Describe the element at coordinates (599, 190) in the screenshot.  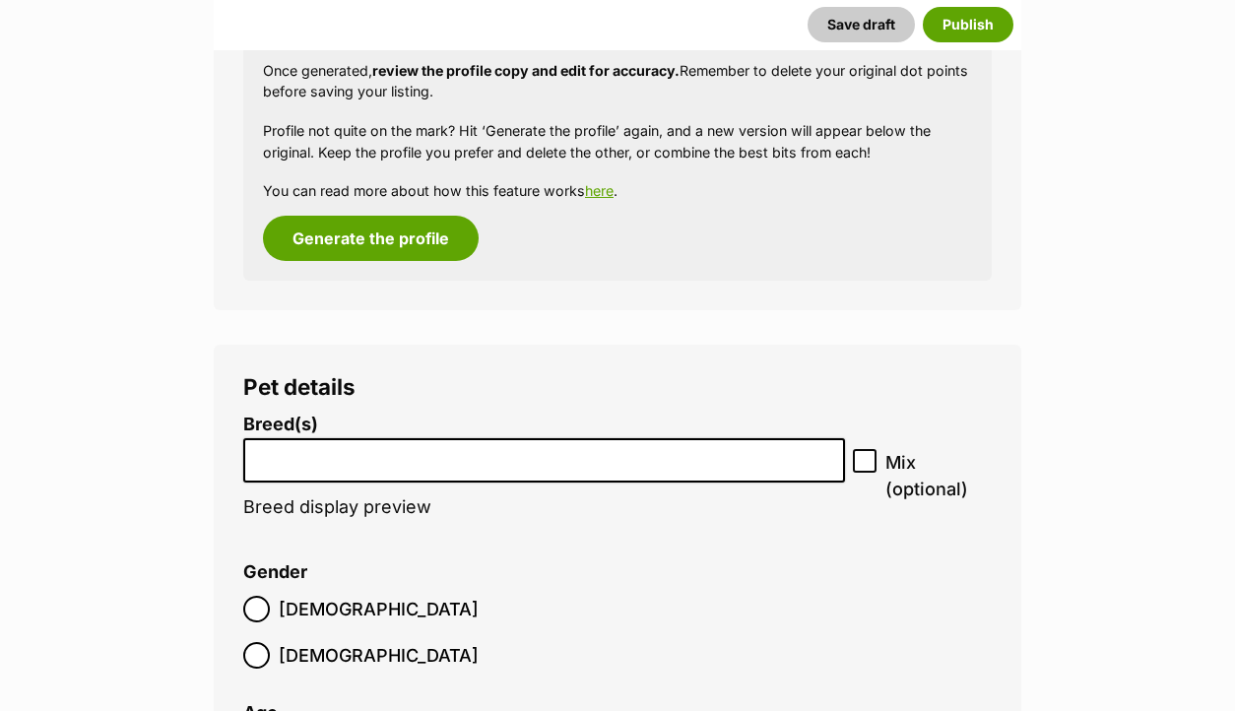
I see `a: here` at that location.